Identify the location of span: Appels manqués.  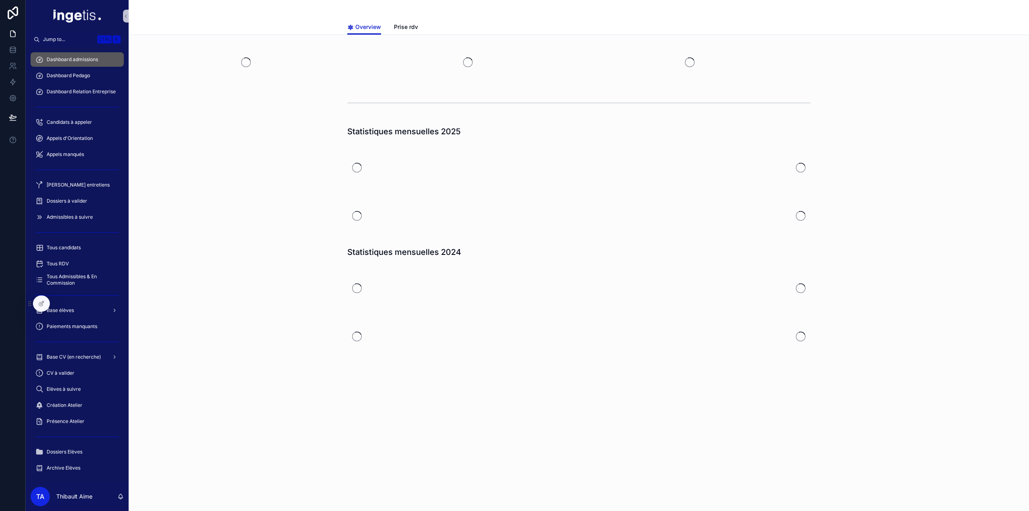
(65, 154).